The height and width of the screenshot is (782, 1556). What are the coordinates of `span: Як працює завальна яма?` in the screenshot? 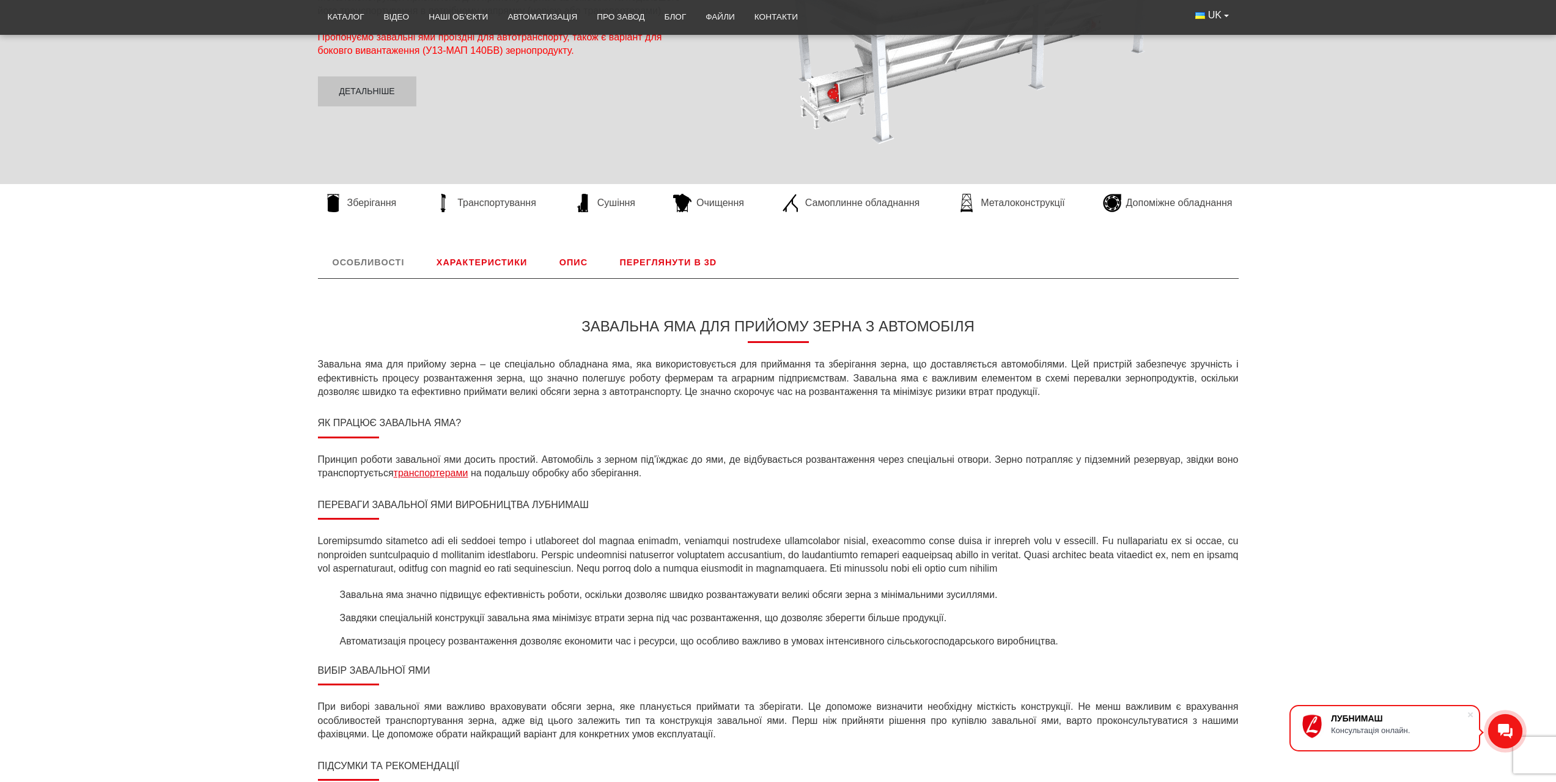 It's located at (389, 422).